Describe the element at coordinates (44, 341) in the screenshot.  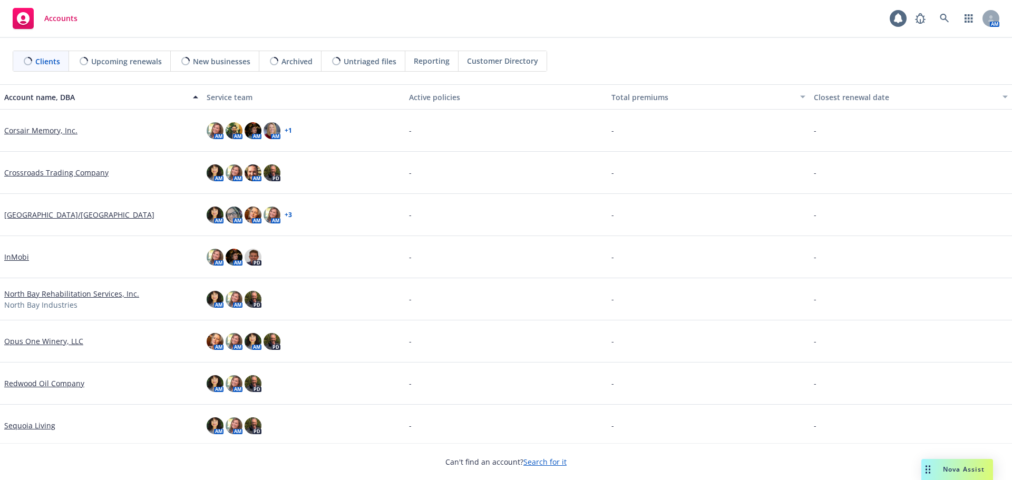
I see `a: Opus One Winery, LLC` at that location.